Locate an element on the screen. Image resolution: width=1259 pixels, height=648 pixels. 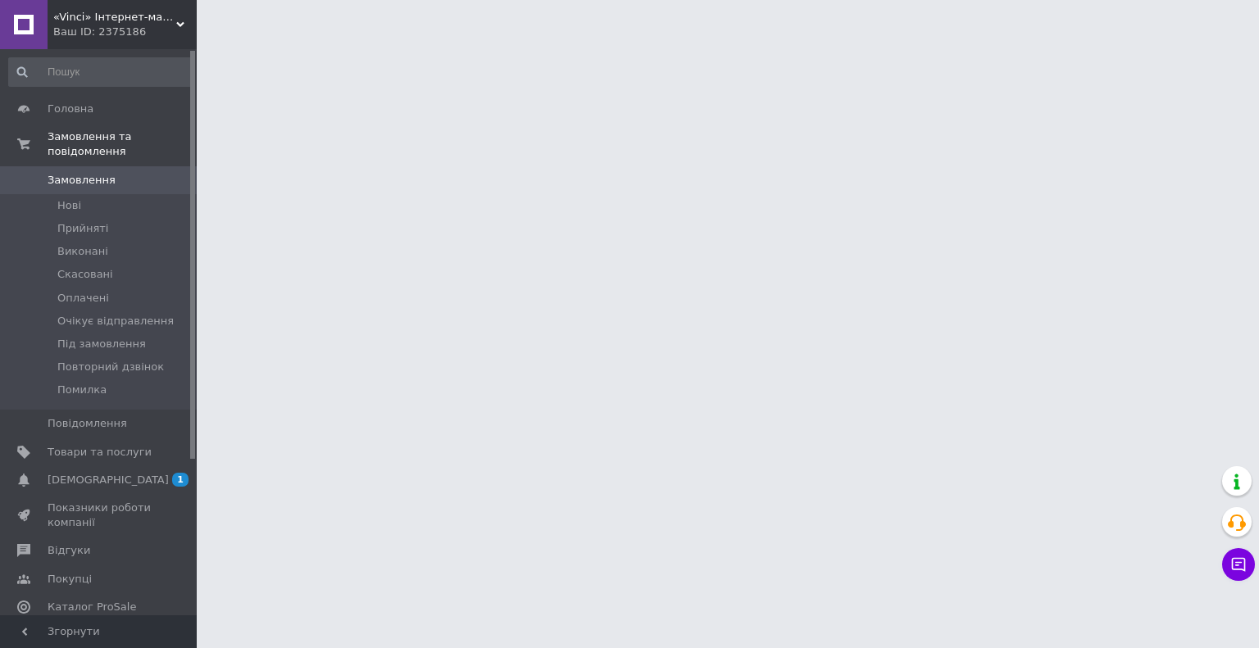
span: «Vinci» Інтернет-магазин is located at coordinates (115, 17).